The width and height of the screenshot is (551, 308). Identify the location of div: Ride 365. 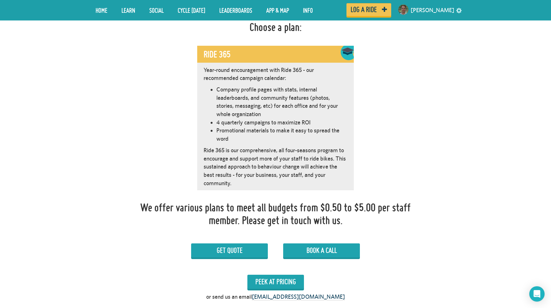
(276, 54).